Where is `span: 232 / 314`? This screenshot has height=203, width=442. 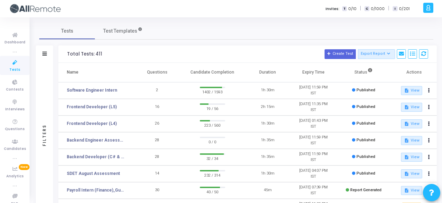 span: 232 / 314 is located at coordinates (212, 175).